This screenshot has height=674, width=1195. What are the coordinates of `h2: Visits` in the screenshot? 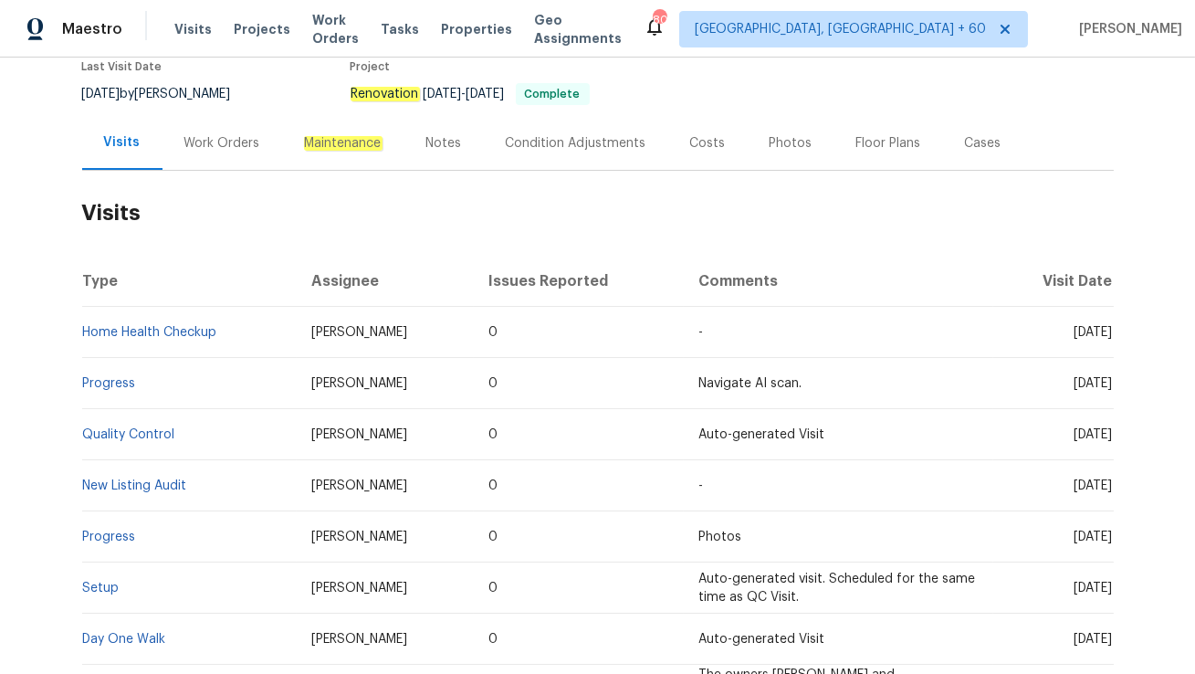 It's located at (598, 213).